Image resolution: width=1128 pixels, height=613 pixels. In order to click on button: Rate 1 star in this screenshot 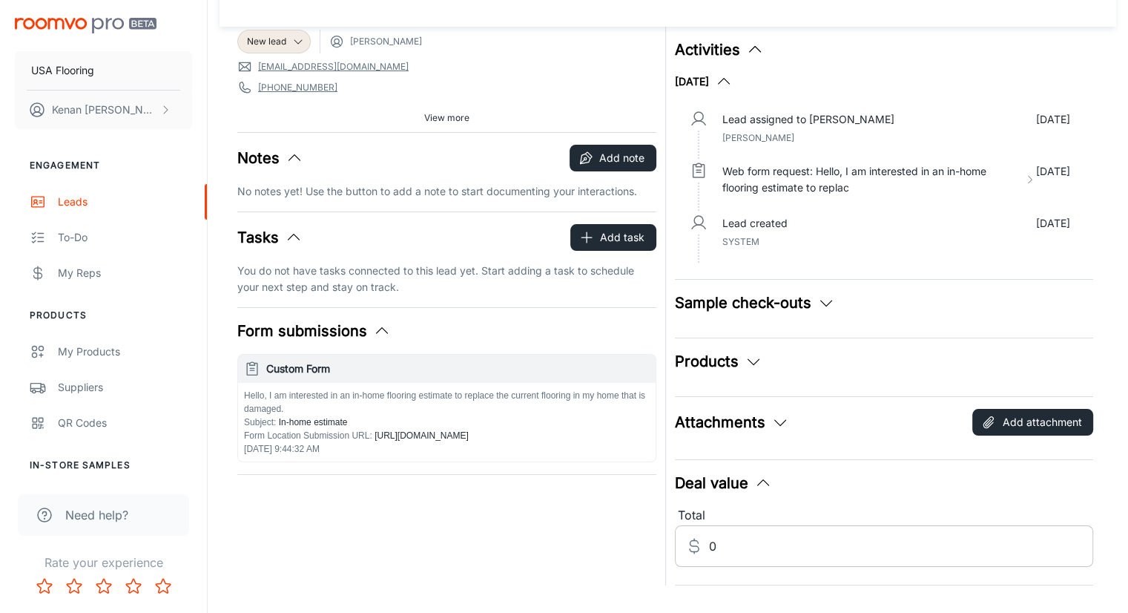, I will do `click(45, 586)`.